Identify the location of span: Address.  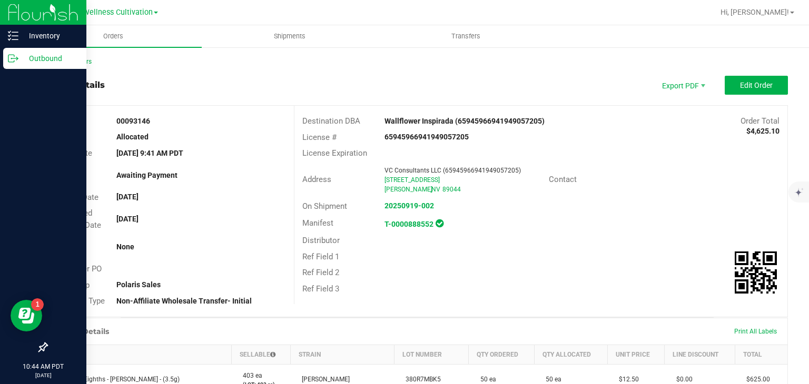
(317, 180).